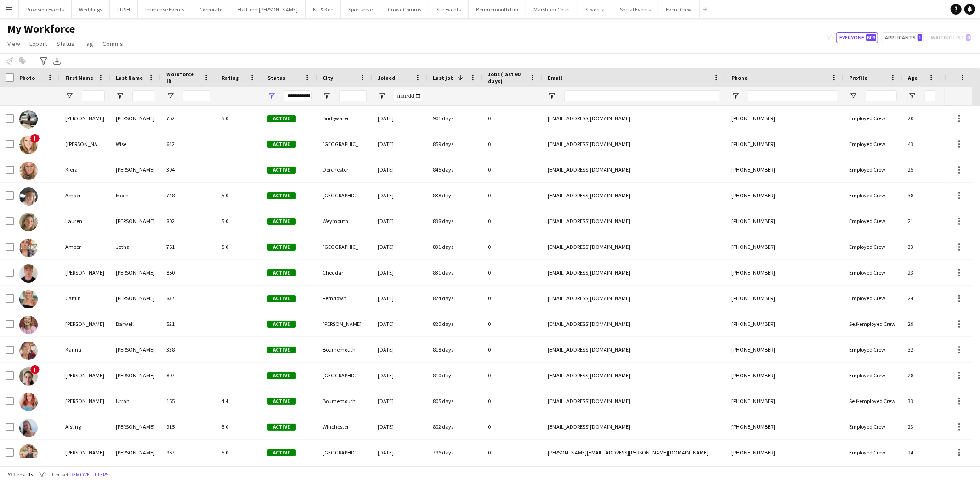 Image resolution: width=980 pixels, height=482 pixels. Describe the element at coordinates (38, 44) in the screenshot. I see `a: Export` at that location.